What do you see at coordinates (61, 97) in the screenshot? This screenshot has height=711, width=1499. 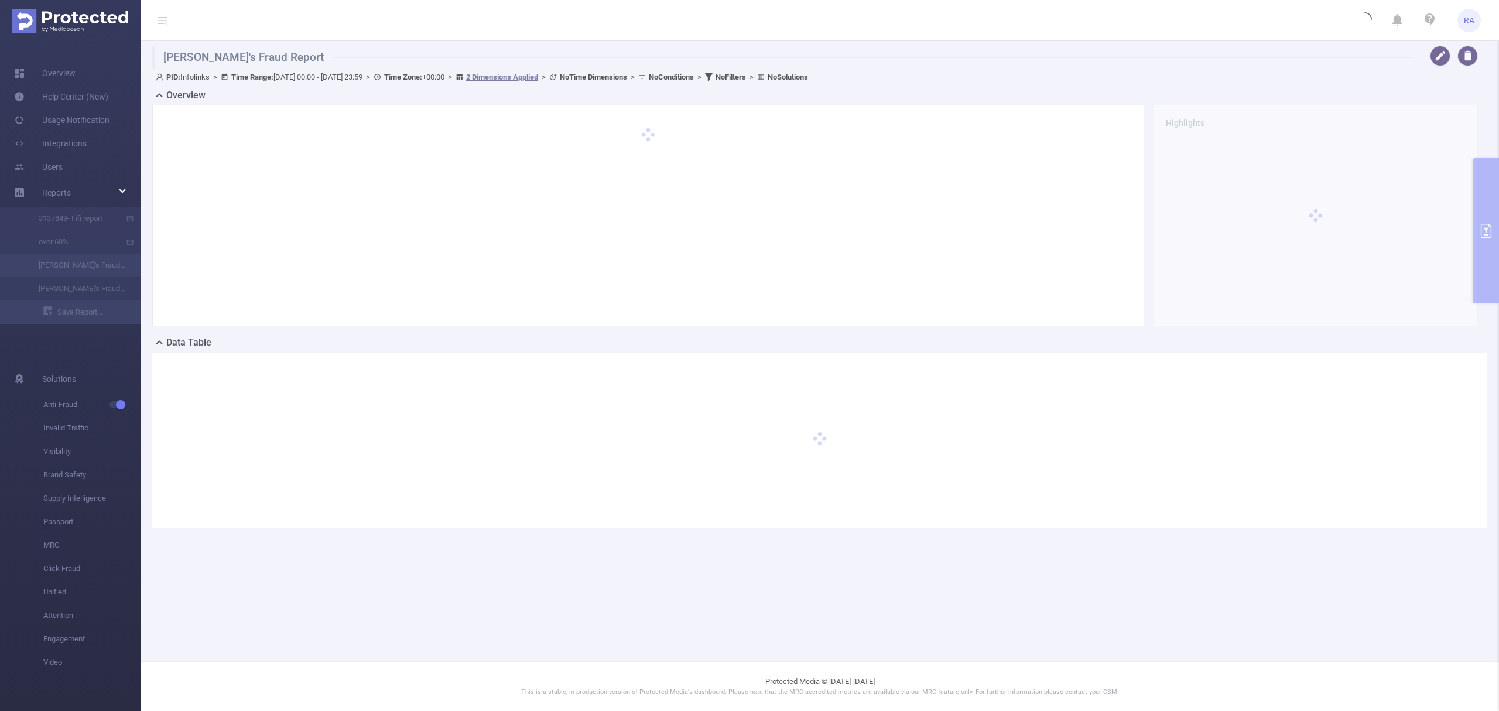 I see `a: Help Center (New)` at bounding box center [61, 97].